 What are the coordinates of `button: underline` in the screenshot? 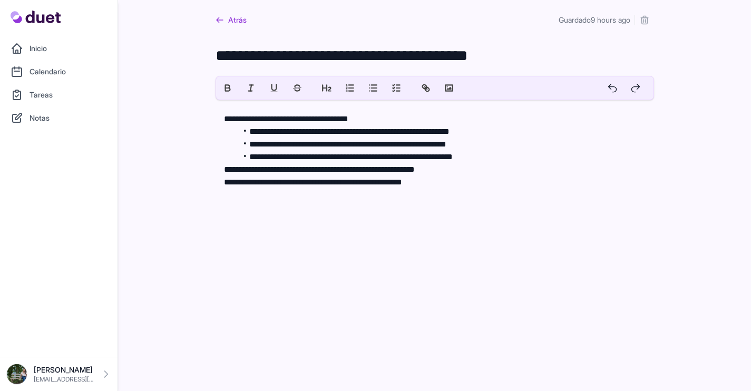 It's located at (274, 88).